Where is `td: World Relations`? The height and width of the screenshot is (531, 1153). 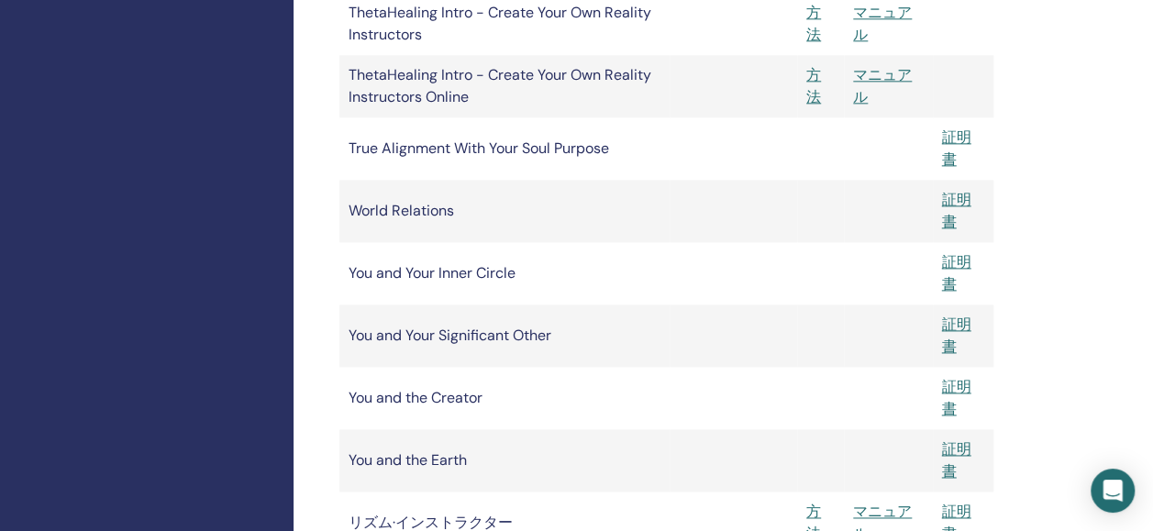
td: World Relations is located at coordinates (504, 211).